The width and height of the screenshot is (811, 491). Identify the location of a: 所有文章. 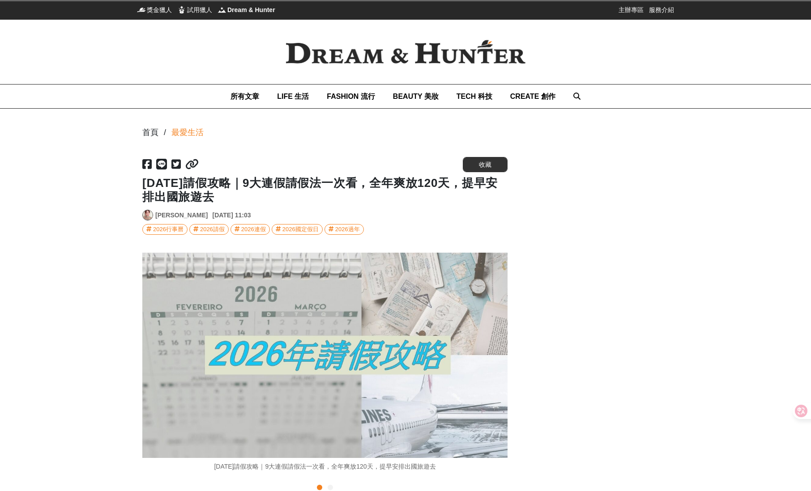
(245, 96).